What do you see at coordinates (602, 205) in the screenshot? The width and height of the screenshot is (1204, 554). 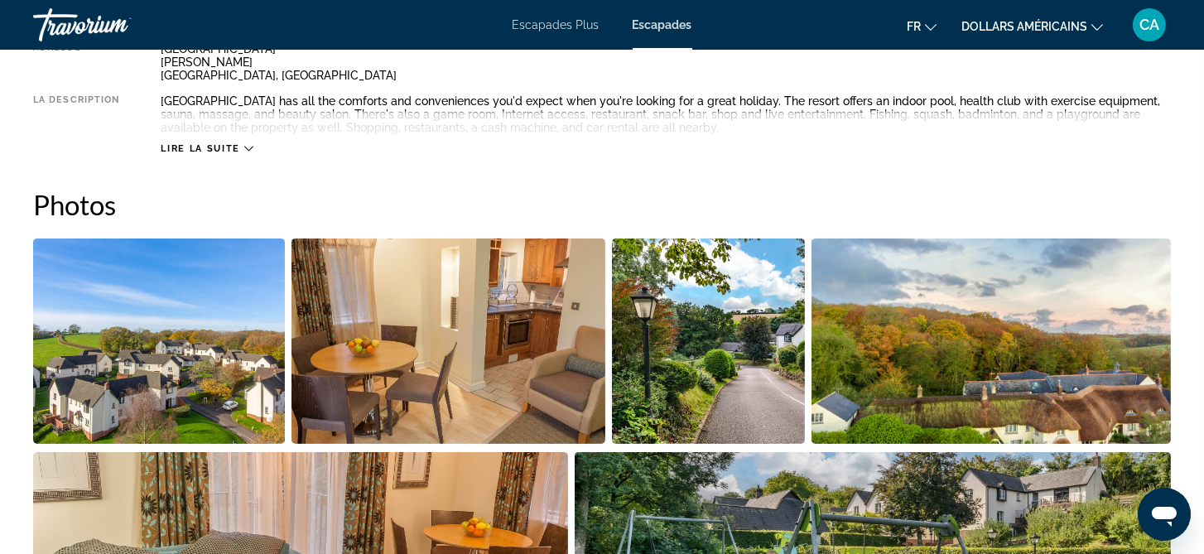 I see `h2: Photos` at bounding box center [602, 205].